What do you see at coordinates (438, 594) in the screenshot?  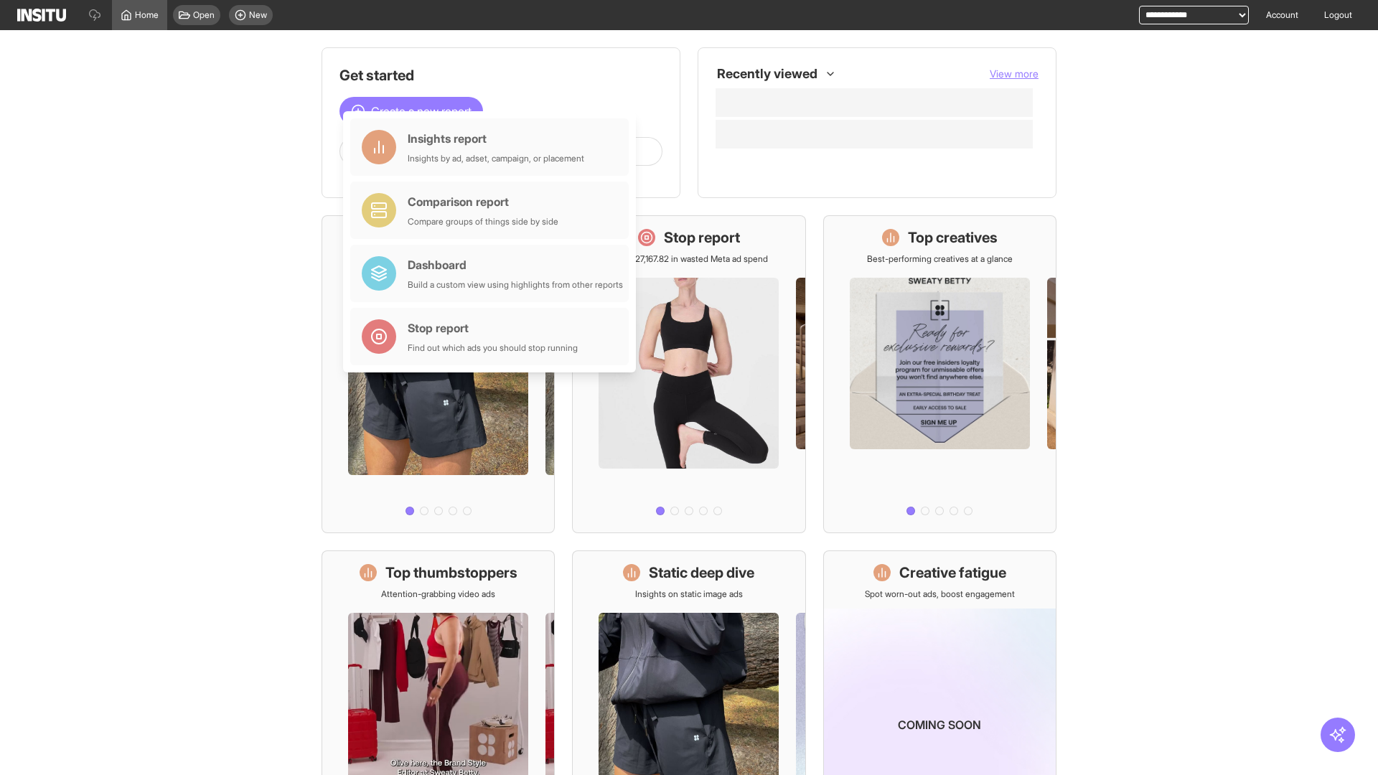 I see `p: Attention-grabbing video ads` at bounding box center [438, 594].